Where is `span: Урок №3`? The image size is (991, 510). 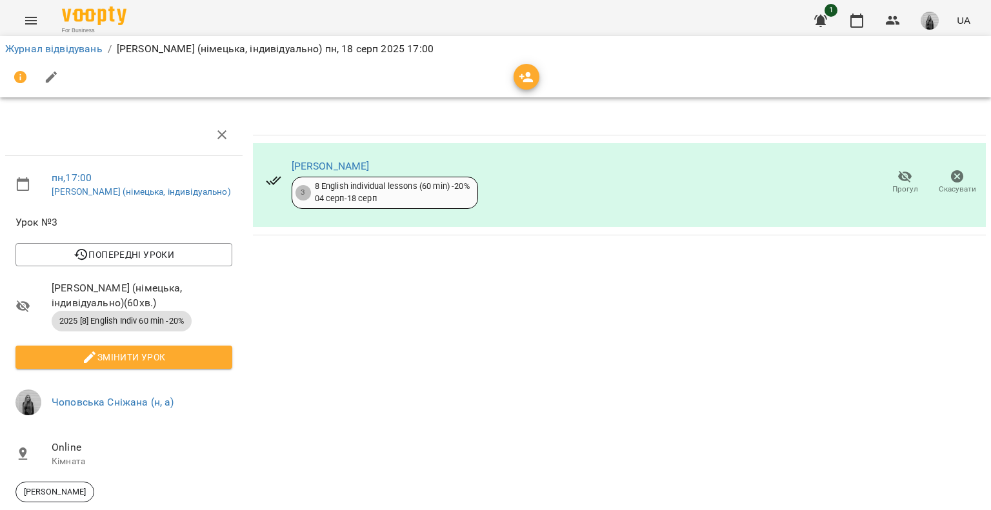
span: Урок №3 is located at coordinates (124, 223).